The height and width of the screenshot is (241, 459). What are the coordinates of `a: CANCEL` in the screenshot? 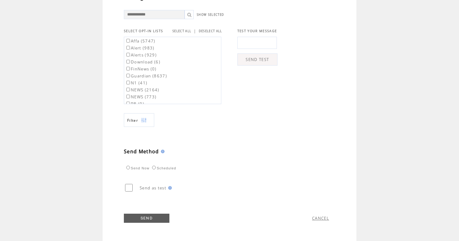 It's located at (321, 218).